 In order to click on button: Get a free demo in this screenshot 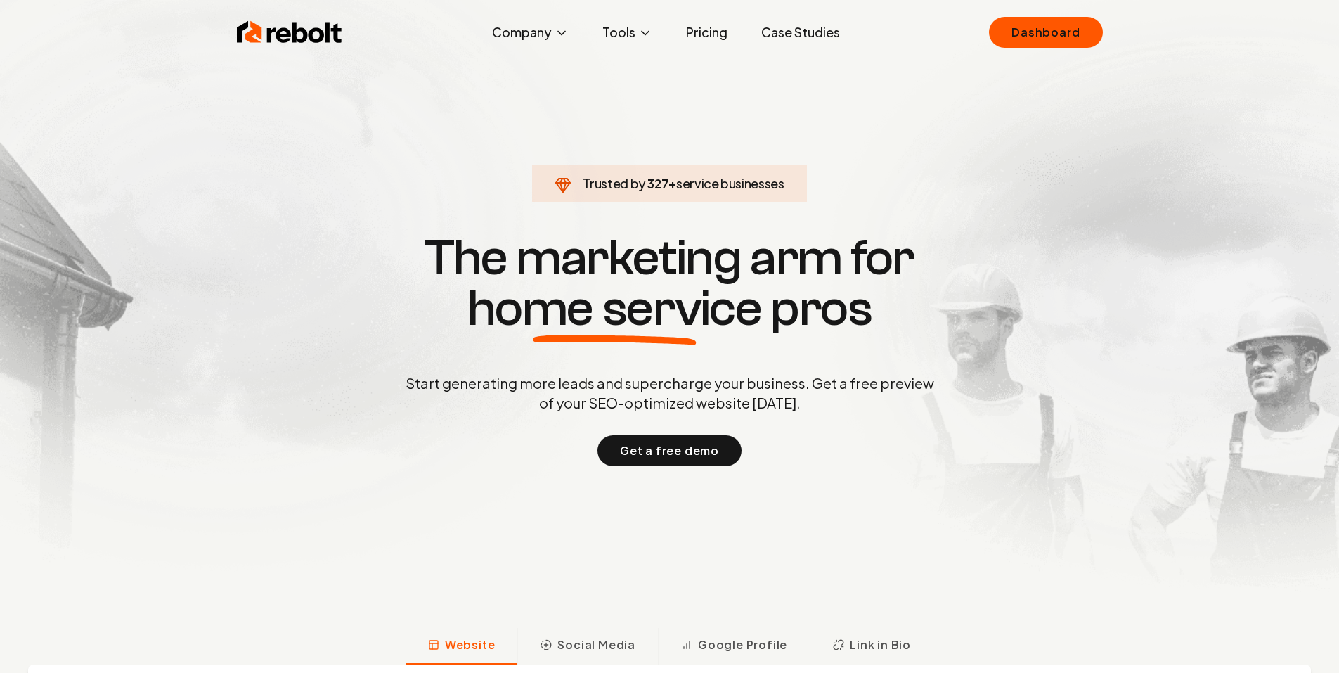, I will do `click(669, 451)`.